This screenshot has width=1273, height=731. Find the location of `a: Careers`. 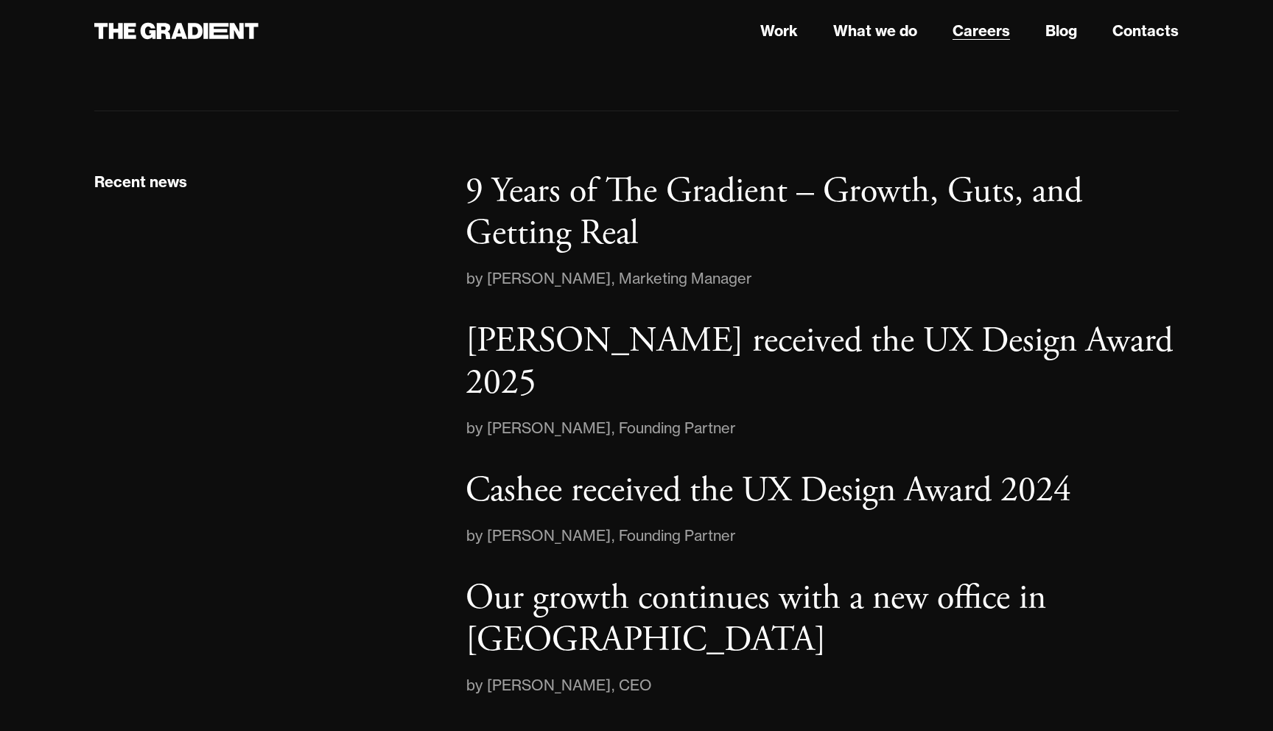

a: Careers is located at coordinates (981, 31).